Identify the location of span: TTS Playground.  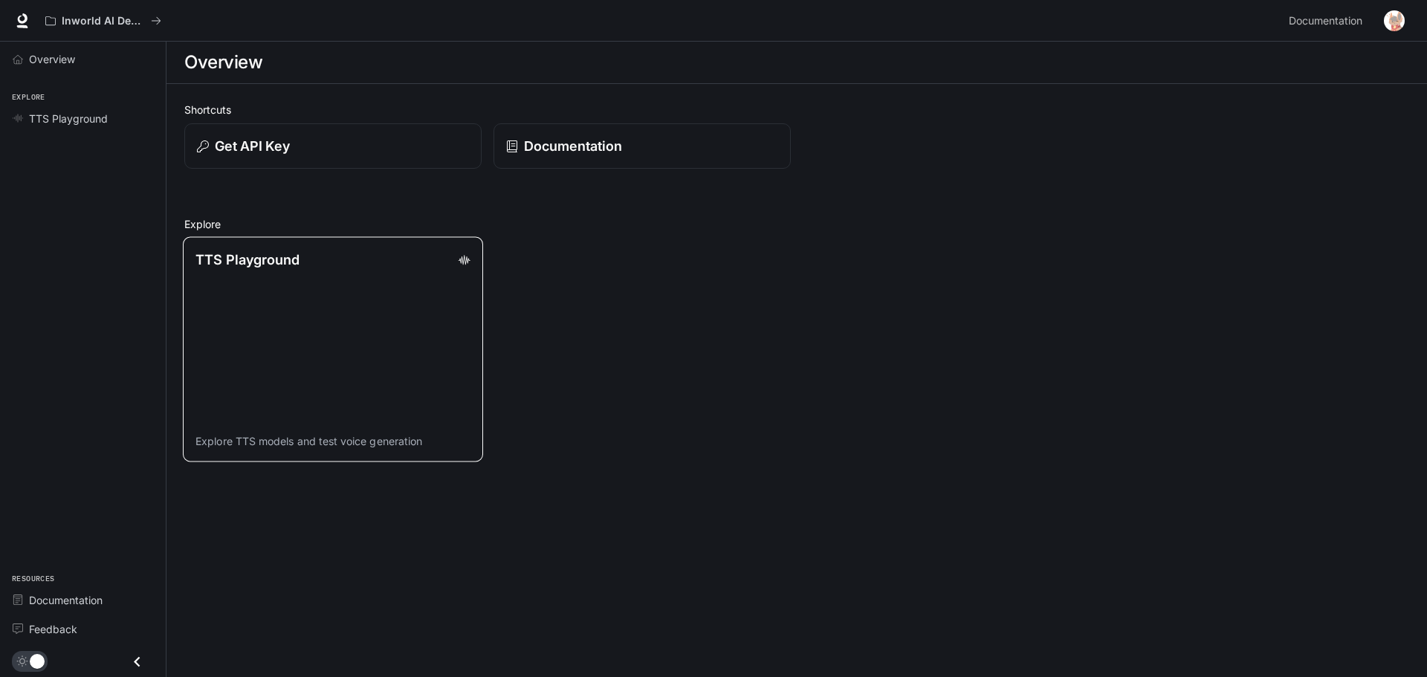
(68, 118).